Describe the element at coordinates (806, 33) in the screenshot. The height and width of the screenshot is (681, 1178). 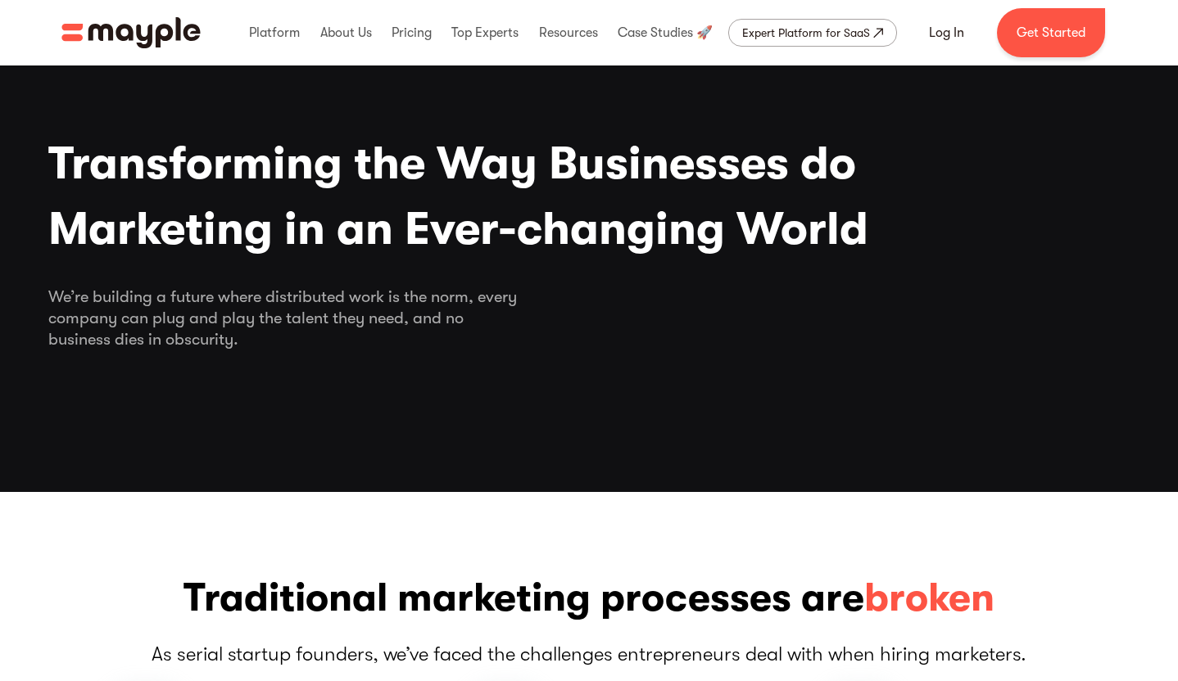
I see `div: Expert Platform for SaaS` at that location.